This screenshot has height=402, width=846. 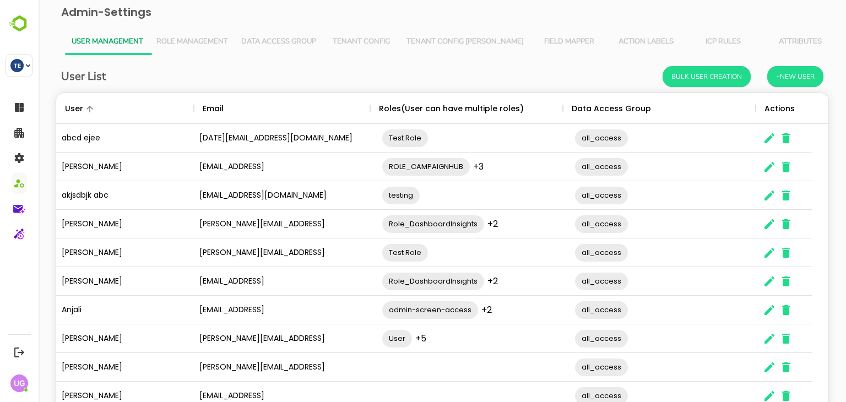 What do you see at coordinates (17, 66) in the screenshot?
I see `div: TE` at bounding box center [17, 66].